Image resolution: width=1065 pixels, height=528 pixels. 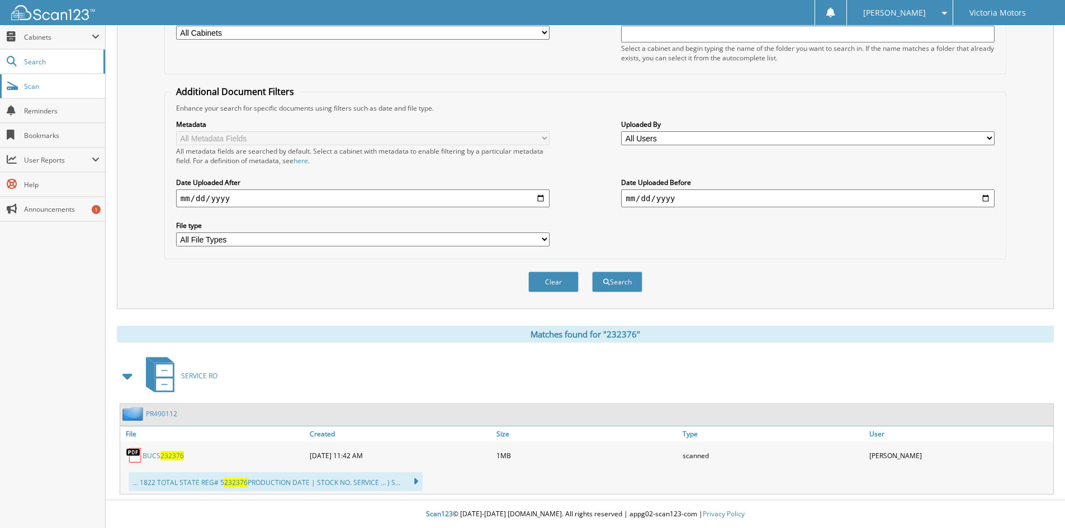 I want to click on a: File, so click(x=213, y=434).